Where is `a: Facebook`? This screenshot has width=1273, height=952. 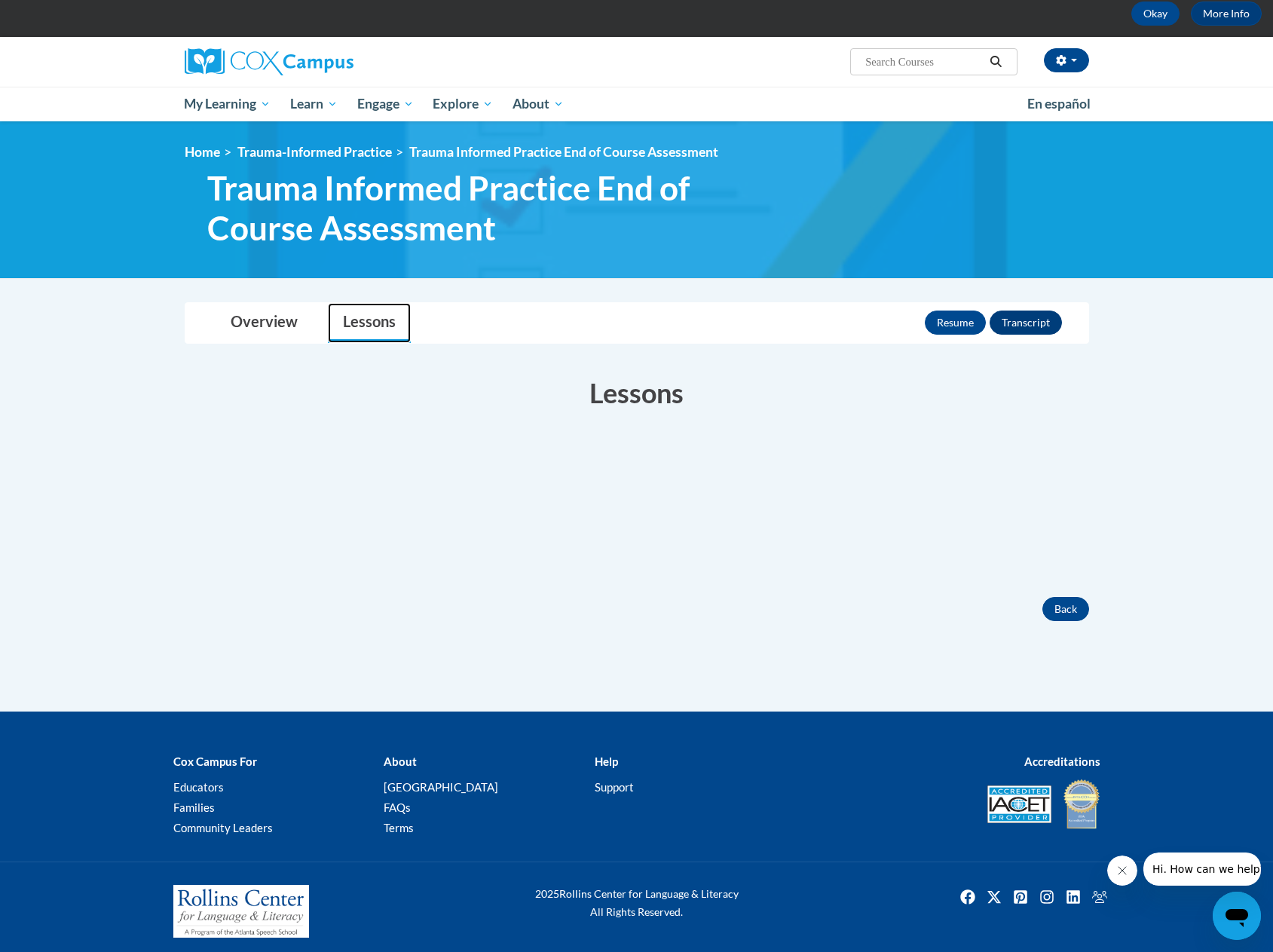 a: Facebook is located at coordinates (968, 897).